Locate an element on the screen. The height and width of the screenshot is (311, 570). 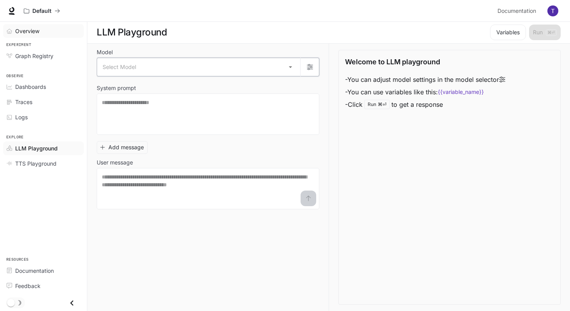
button: User avatar is located at coordinates (553, 11).